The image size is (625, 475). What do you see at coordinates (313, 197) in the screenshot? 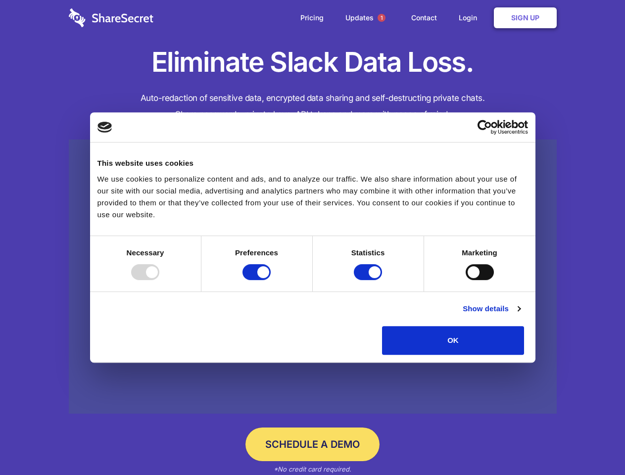
I see `div: We use cookies to personalize content and ads, and to analyze our traffic. We also share informat...` at bounding box center [313, 197].